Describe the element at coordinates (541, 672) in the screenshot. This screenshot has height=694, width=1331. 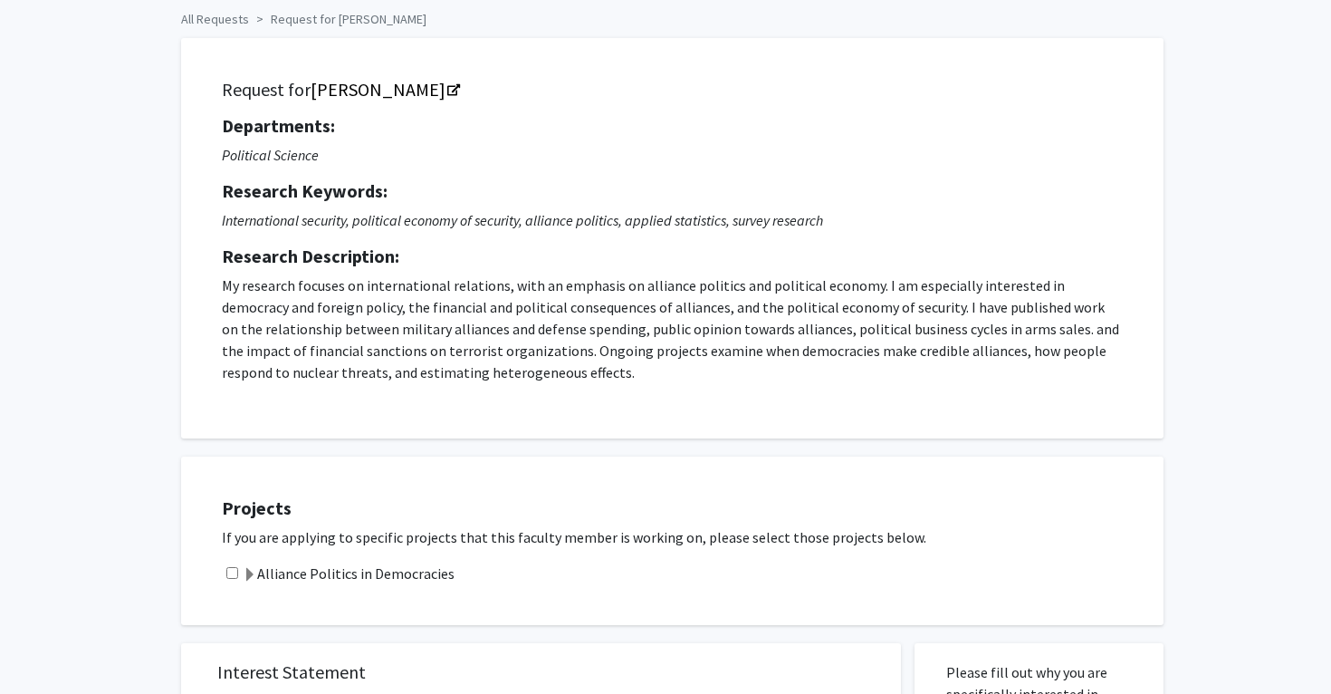
I see `h5: Interest Statement` at that location.